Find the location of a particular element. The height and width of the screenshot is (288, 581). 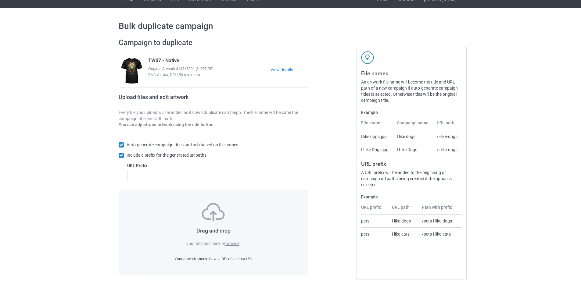

td: I like dogs.jpg is located at coordinates (377, 137).